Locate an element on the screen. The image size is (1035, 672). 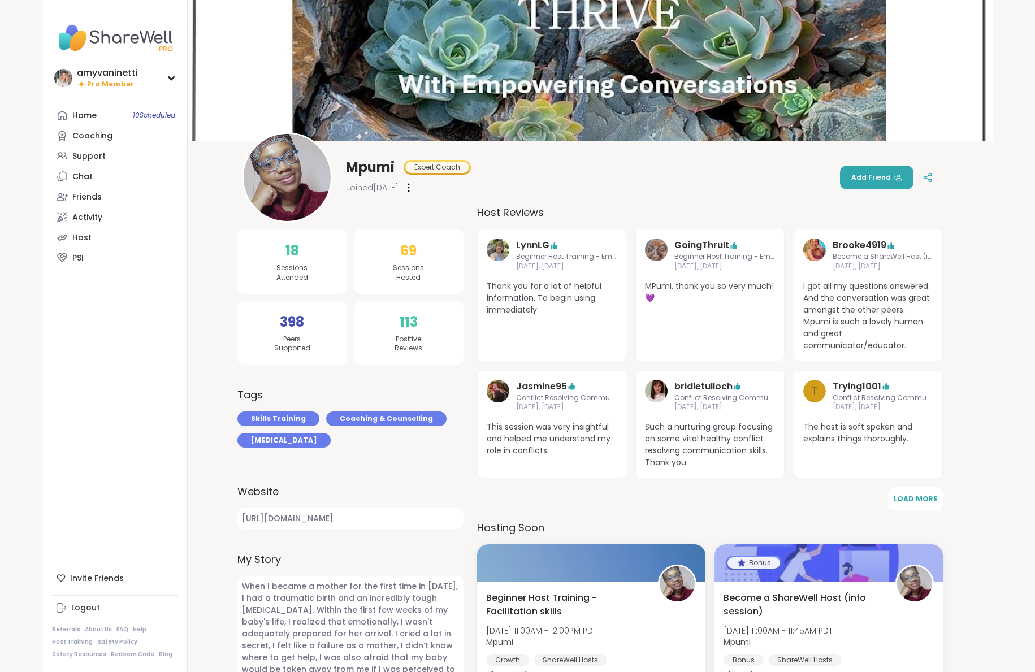
span: Skills Training is located at coordinates (278, 419).